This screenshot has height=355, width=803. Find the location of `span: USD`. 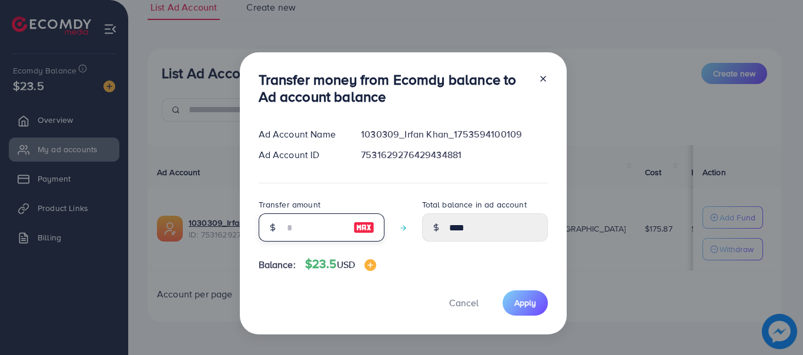

span: USD is located at coordinates (346, 265).